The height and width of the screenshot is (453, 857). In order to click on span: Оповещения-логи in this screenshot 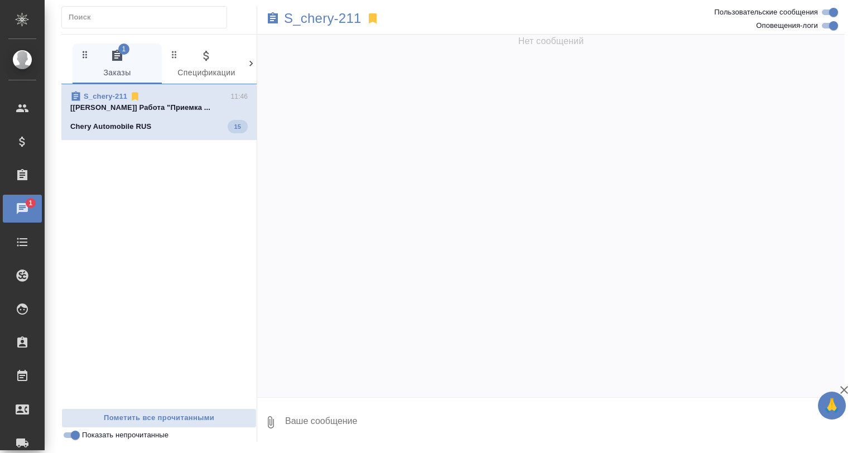, I will do `click(787, 26)`.